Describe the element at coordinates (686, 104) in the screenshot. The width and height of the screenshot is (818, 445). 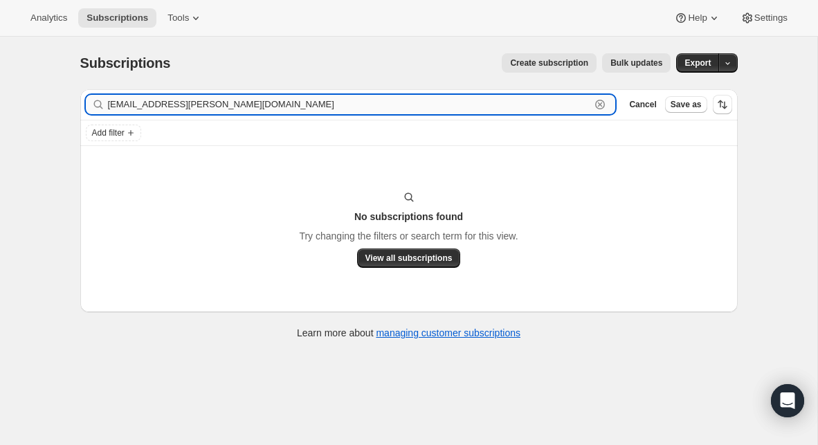
I see `span: Save as` at that location.